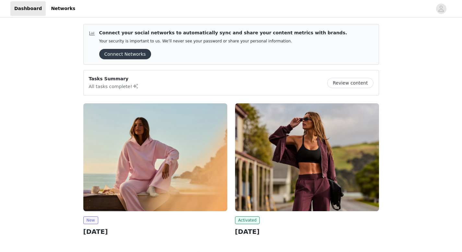 The width and height of the screenshot is (462, 252). I want to click on div: avatar, so click(441, 9).